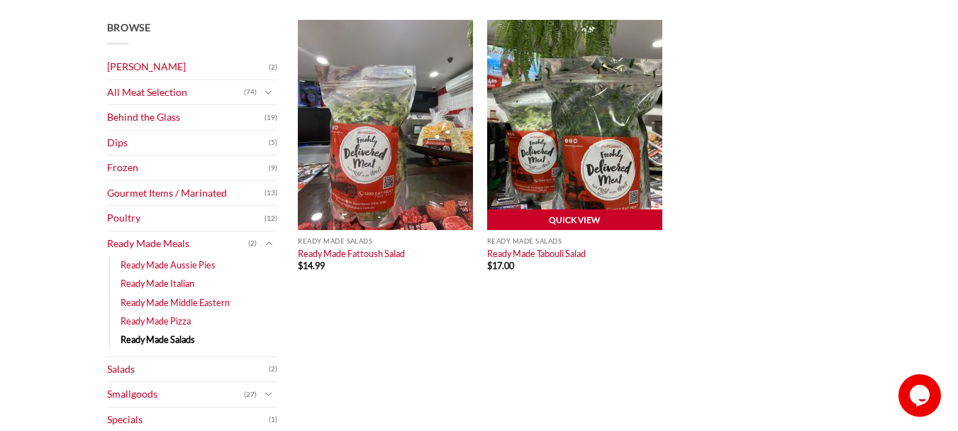 The height and width of the screenshot is (431, 958). I want to click on a: Gourmet Items / Marinated, so click(186, 193).